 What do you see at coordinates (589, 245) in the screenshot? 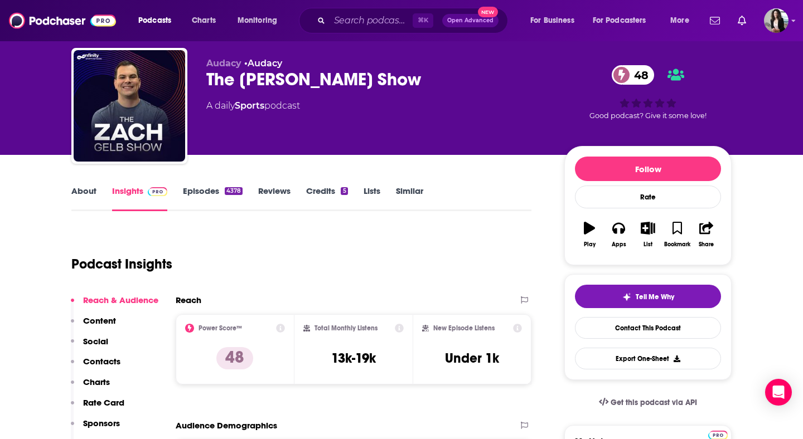
I see `div: Play` at bounding box center [589, 245].